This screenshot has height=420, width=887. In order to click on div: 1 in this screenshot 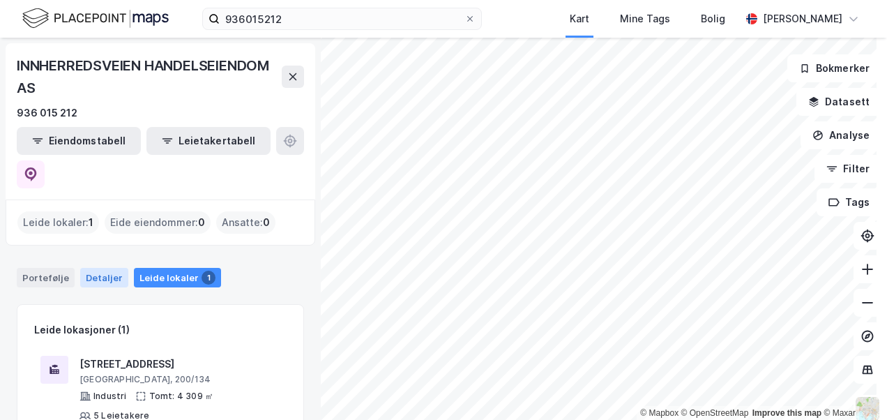, I will do `click(209, 278)`.